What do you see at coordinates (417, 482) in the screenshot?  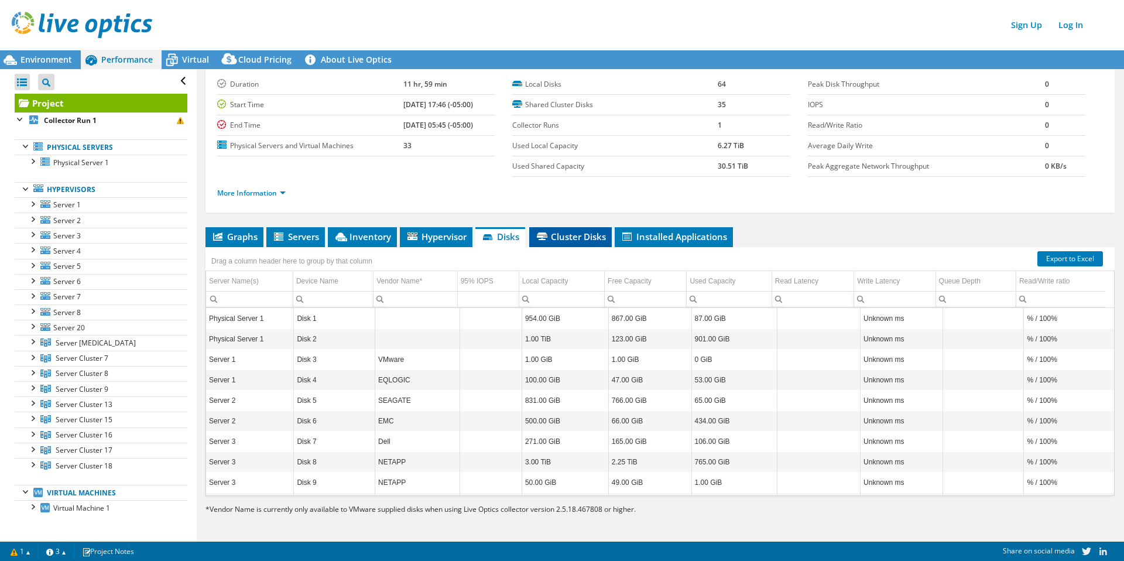 I see `td: Column Vendor Name*, Value NETAPP` at bounding box center [417, 482].